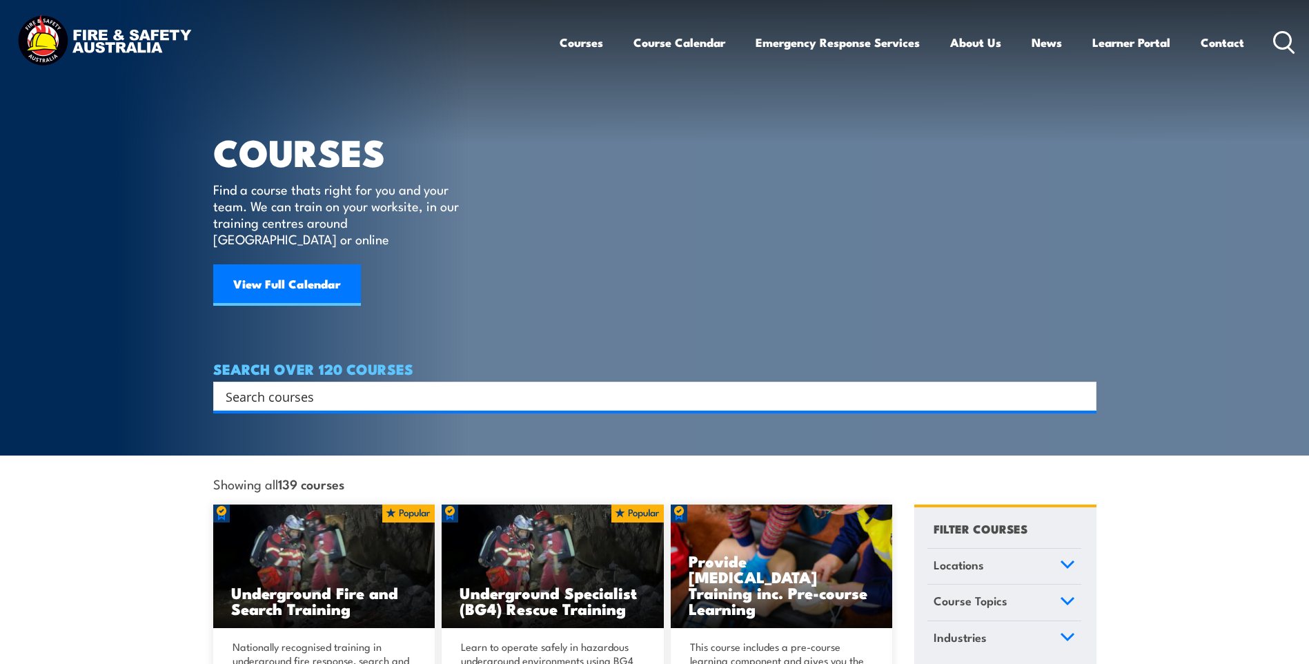  What do you see at coordinates (339, 214) in the screenshot?
I see `p: Find a course thats right for you and your team. We can train on your worksite, in our training c...` at bounding box center [339, 214].